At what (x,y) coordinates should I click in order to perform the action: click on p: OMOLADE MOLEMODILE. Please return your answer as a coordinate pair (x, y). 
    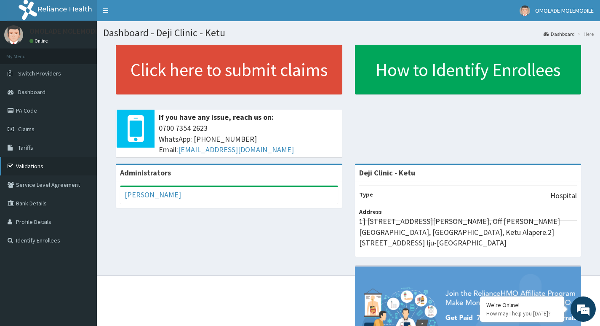
    Looking at the image, I should click on (67, 31).